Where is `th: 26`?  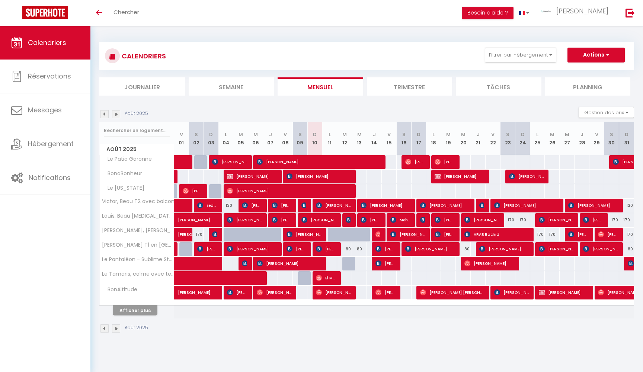 th: 26 is located at coordinates (552, 138).